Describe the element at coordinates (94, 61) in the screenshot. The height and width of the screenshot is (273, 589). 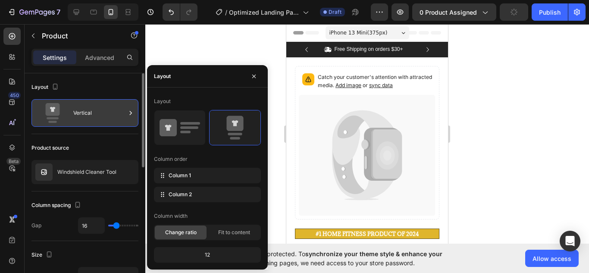
I see `span: sync data` at that location.